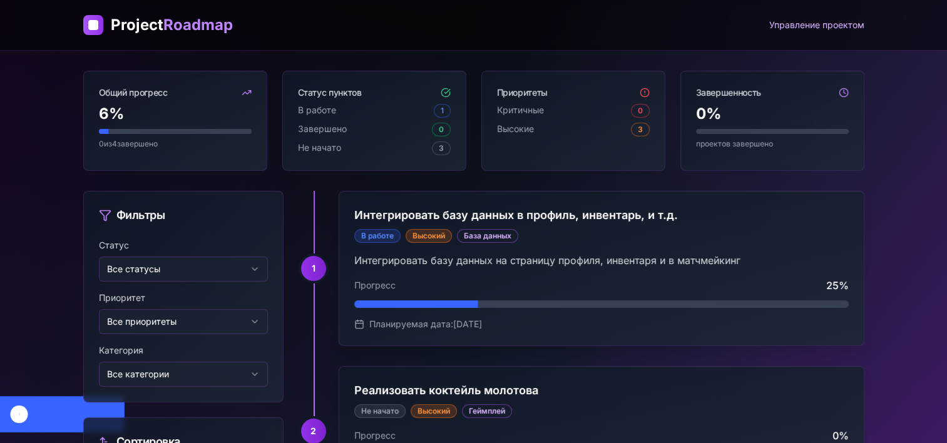 This screenshot has width=947, height=443. Describe the element at coordinates (377, 236) in the screenshot. I see `div: В работе` at that location.